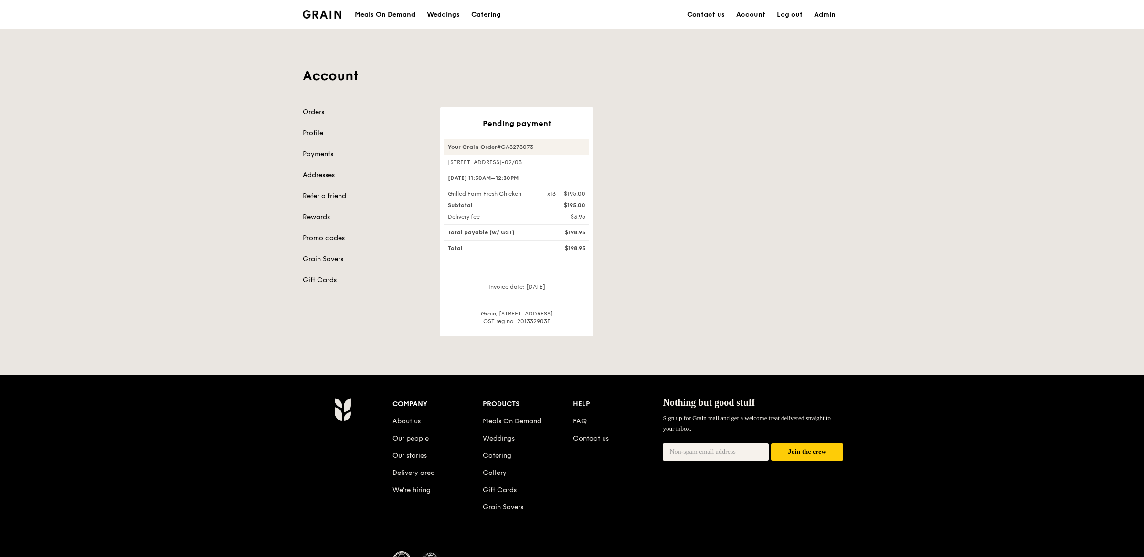  What do you see at coordinates (406, 421) in the screenshot?
I see `a: About us` at bounding box center [406, 421].